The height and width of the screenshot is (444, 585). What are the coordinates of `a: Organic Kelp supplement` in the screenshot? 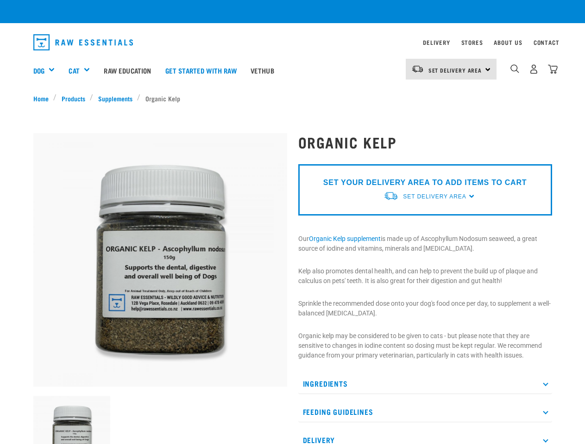 It's located at (344, 239).